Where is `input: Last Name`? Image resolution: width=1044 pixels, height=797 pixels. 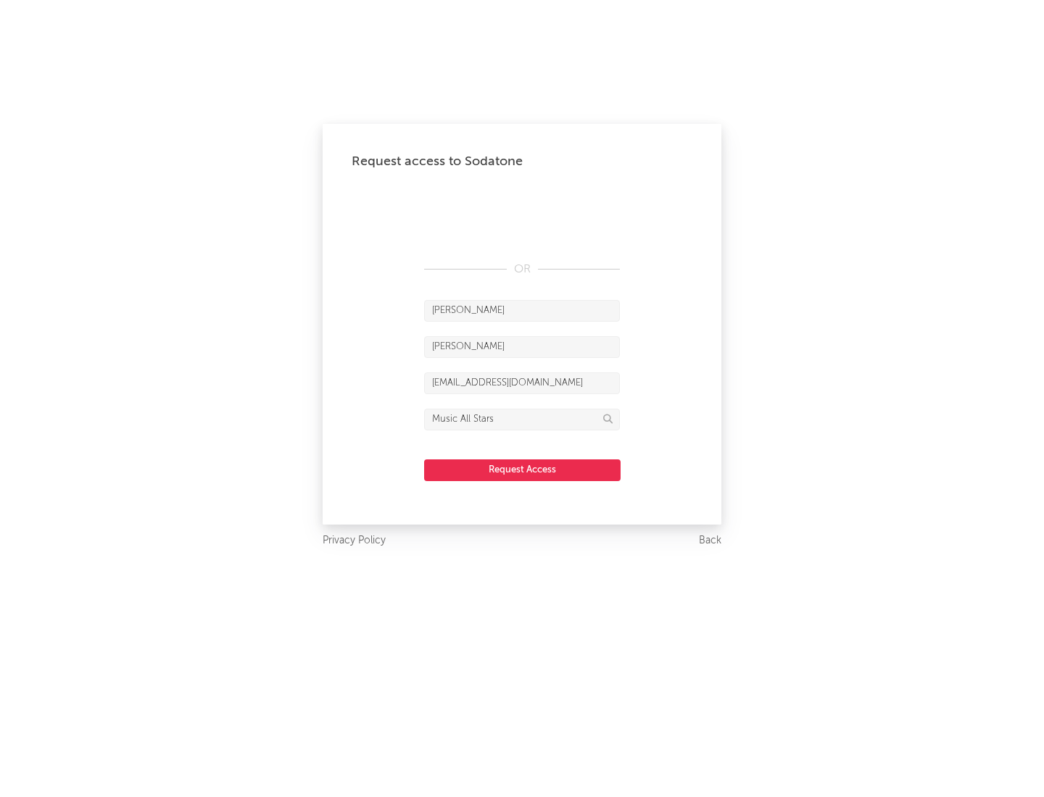 input: Last Name is located at coordinates (522, 347).